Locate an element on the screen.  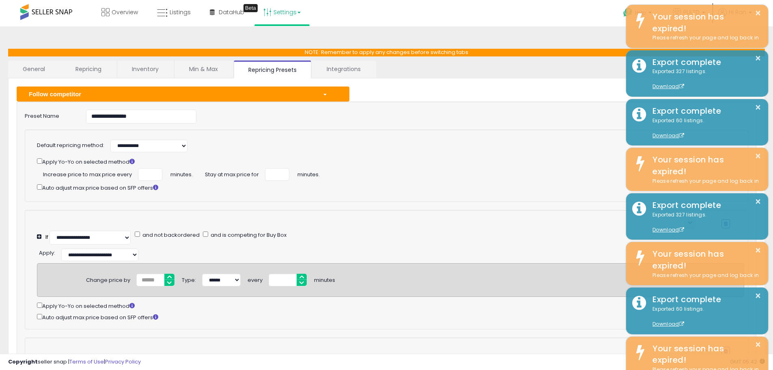
div: every is located at coordinates (255, 279).